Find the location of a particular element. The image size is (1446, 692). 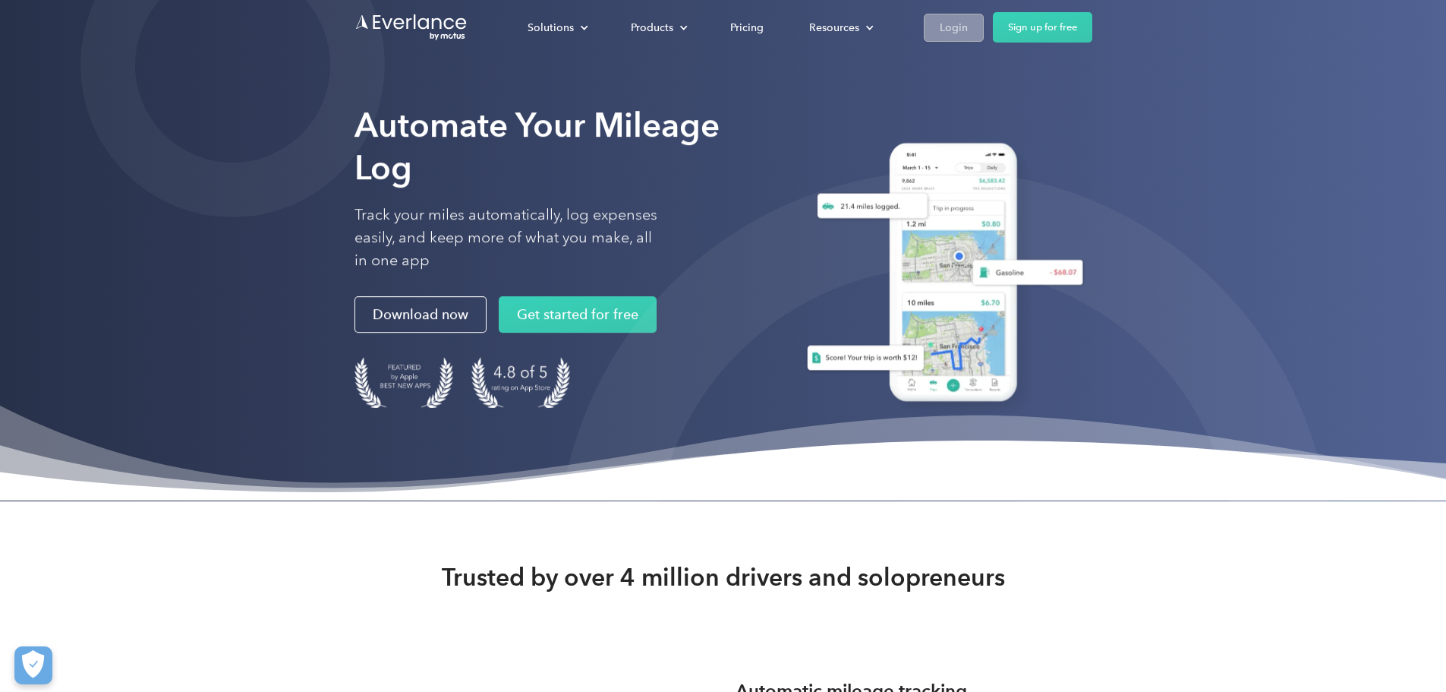

strong: Trusted by over 4 million drivers and solopreneurs is located at coordinates (724, 577).